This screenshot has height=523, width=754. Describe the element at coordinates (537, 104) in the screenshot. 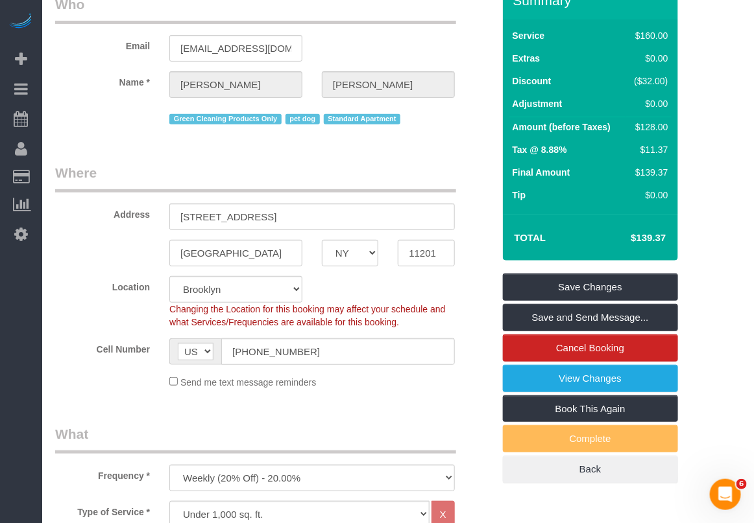

I see `label: Adjustment` at that location.